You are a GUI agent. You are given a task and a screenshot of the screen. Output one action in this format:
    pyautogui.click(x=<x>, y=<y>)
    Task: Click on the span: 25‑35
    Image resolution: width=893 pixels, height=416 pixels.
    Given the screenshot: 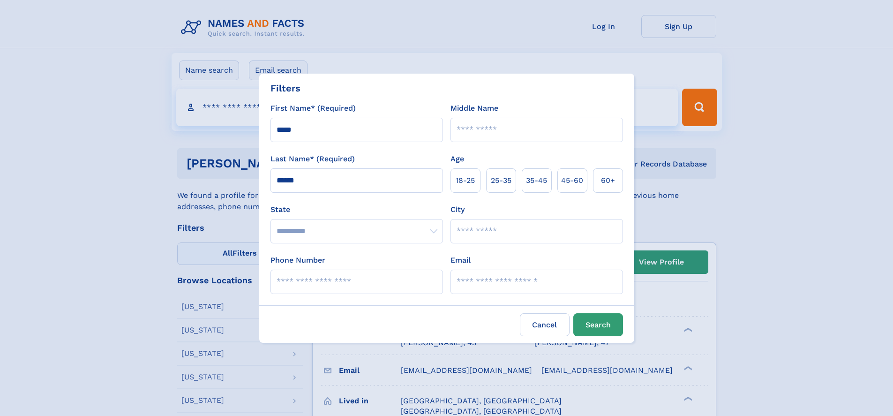 What is the action you would take?
    pyautogui.click(x=501, y=180)
    